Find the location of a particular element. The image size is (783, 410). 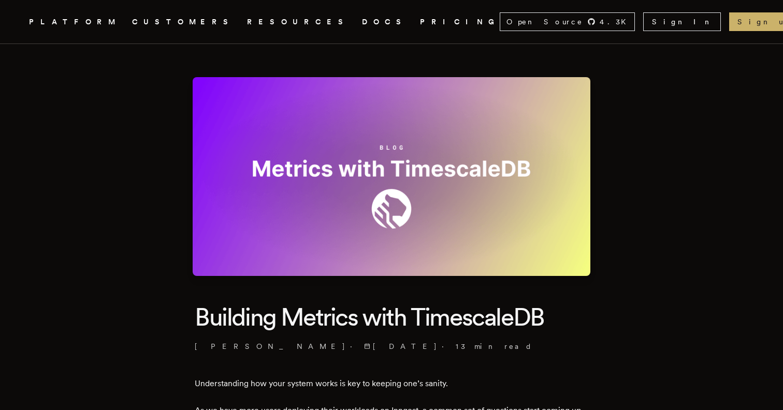

span: PLATFORM is located at coordinates (74, 22).